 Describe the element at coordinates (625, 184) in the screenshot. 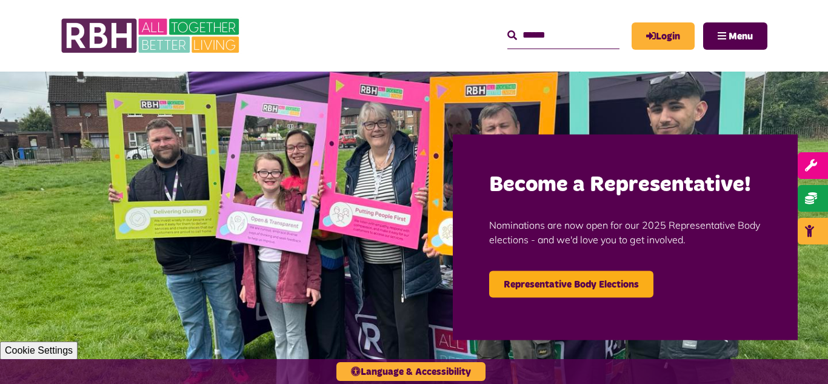

I see `h2: Become a Representative!` at that location.